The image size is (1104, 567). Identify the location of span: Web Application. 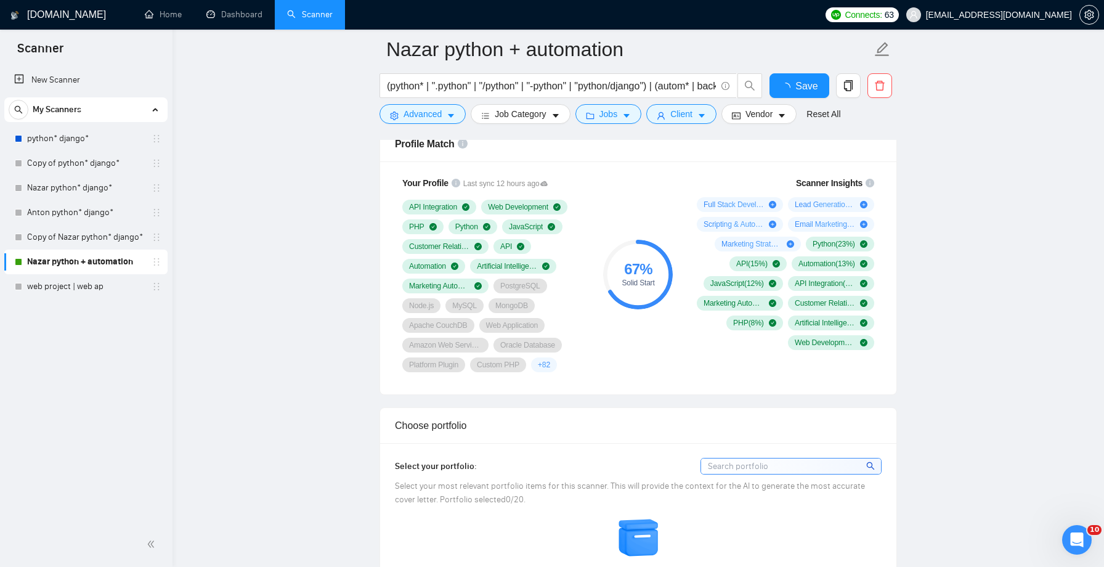
(512, 325).